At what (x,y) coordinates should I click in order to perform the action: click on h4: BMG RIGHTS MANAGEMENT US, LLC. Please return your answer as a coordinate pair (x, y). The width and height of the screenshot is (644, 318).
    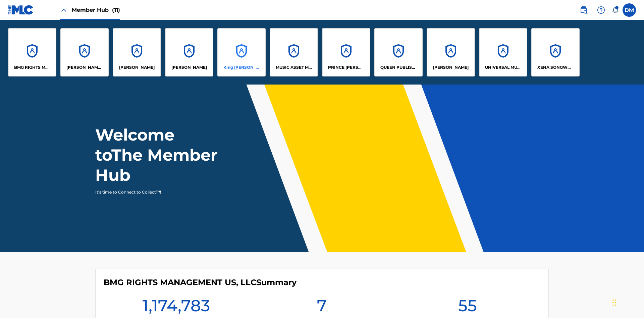
    Looking at the image, I should click on (200, 282).